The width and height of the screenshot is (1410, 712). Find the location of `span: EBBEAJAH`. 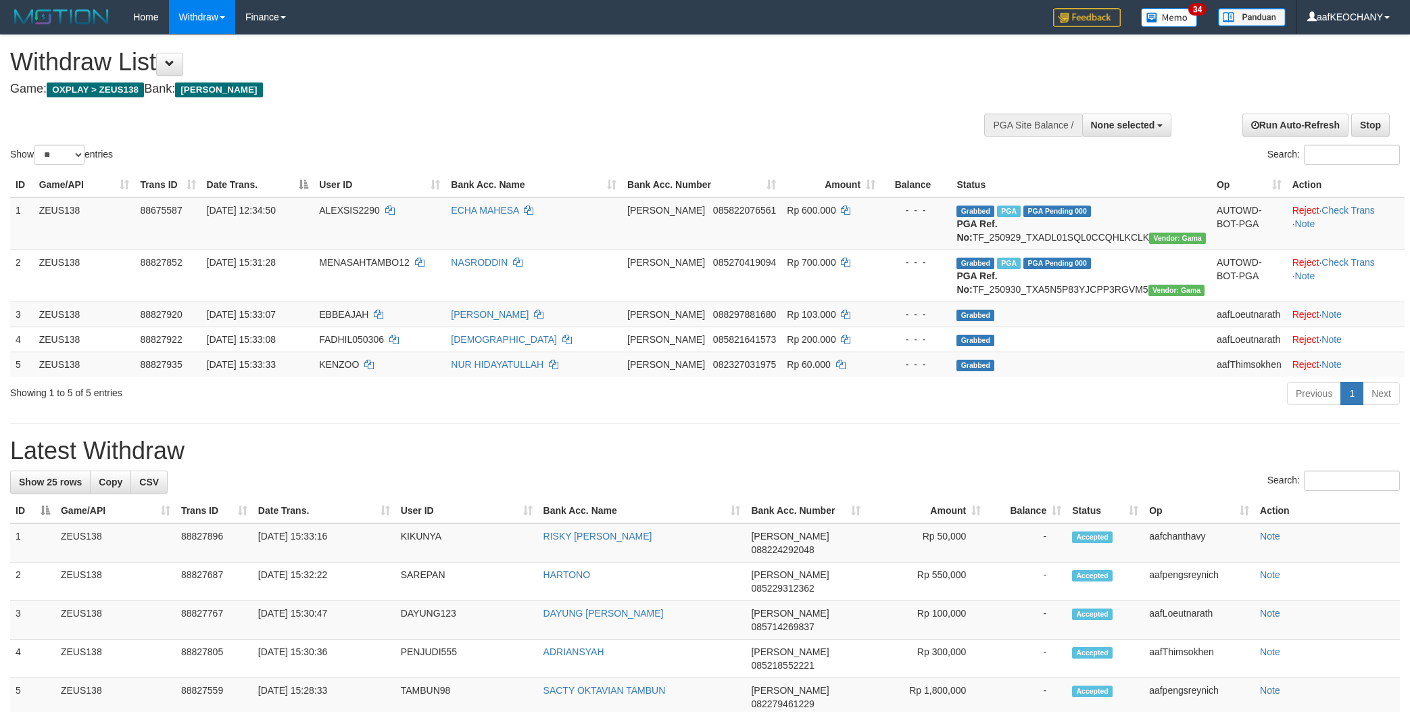

span: EBBEAJAH is located at coordinates (343, 314).